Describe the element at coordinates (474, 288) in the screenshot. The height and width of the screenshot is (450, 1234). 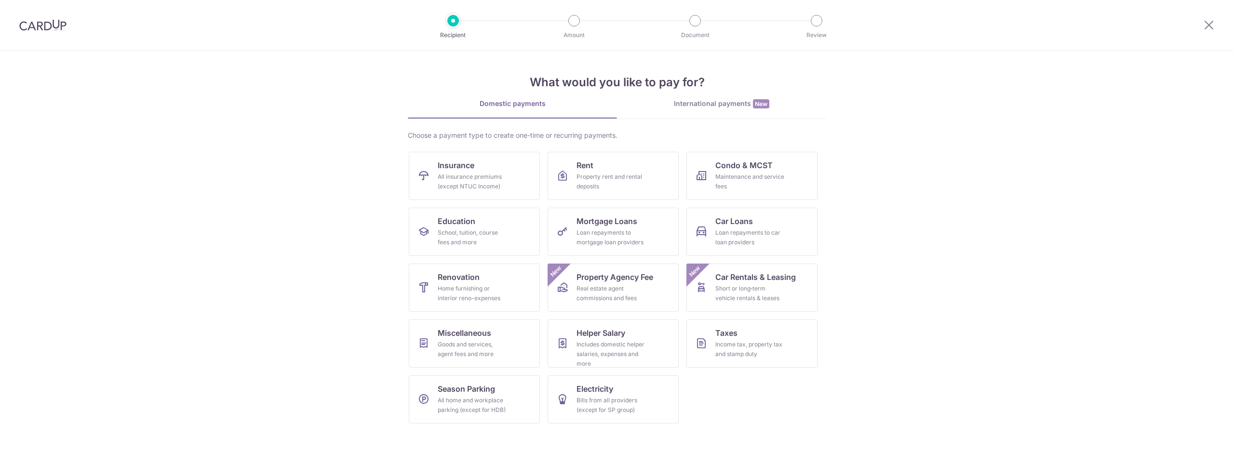
I see `a: RenovationHome furnishing or interior reno-expenses` at that location.